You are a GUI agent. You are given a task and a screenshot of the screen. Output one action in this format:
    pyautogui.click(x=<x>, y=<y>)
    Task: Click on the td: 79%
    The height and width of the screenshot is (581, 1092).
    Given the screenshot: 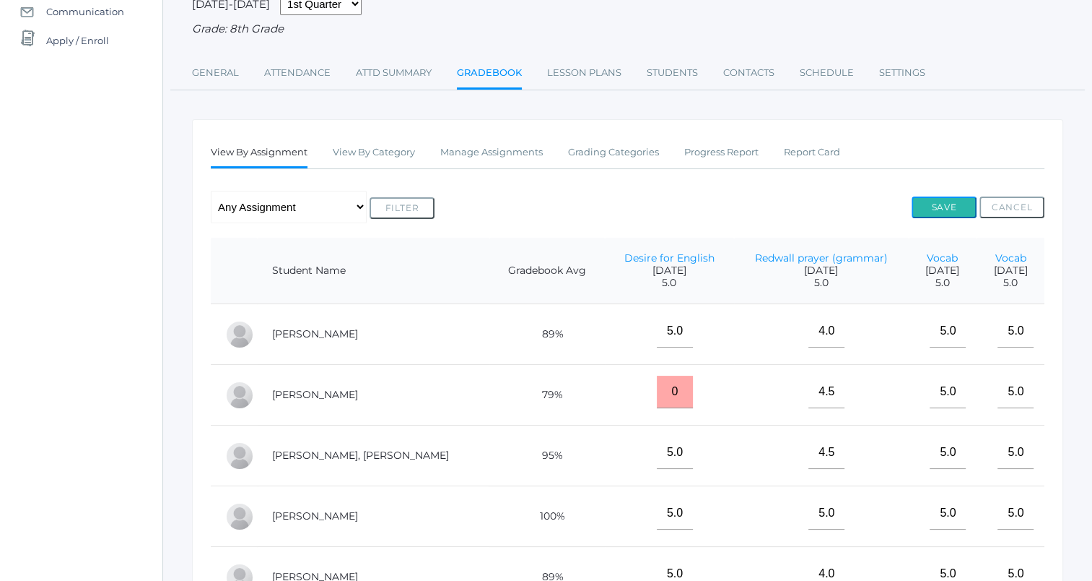 What is the action you would take?
    pyautogui.click(x=547, y=395)
    